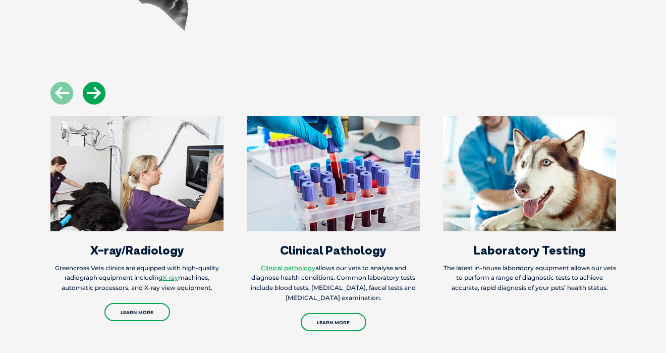  I want to click on a: X-ray, so click(170, 277).